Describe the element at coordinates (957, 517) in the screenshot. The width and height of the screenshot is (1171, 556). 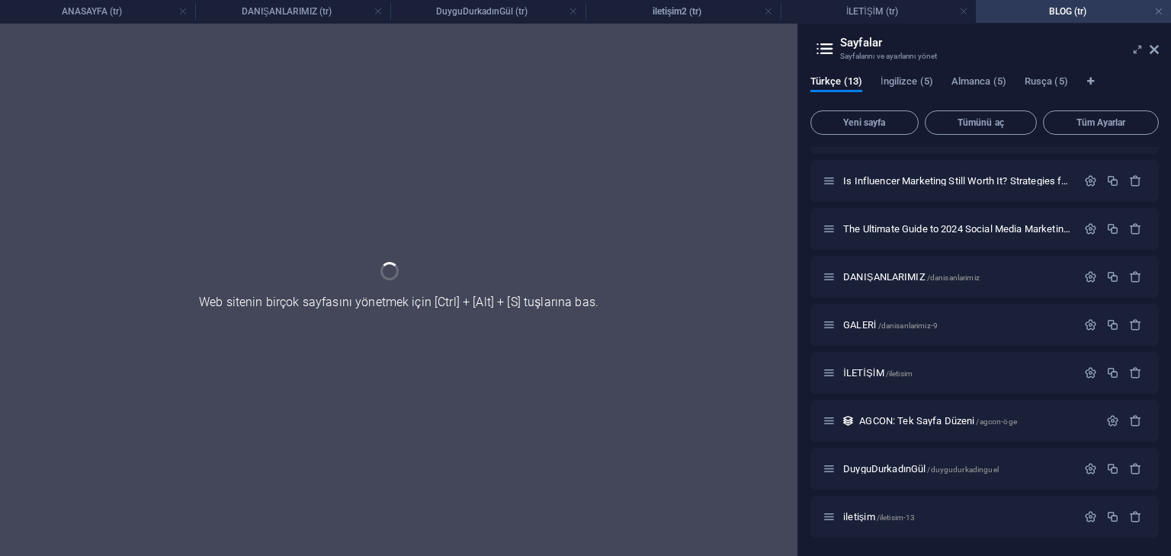
I see `div: iletişim/iletisim-13` at that location.